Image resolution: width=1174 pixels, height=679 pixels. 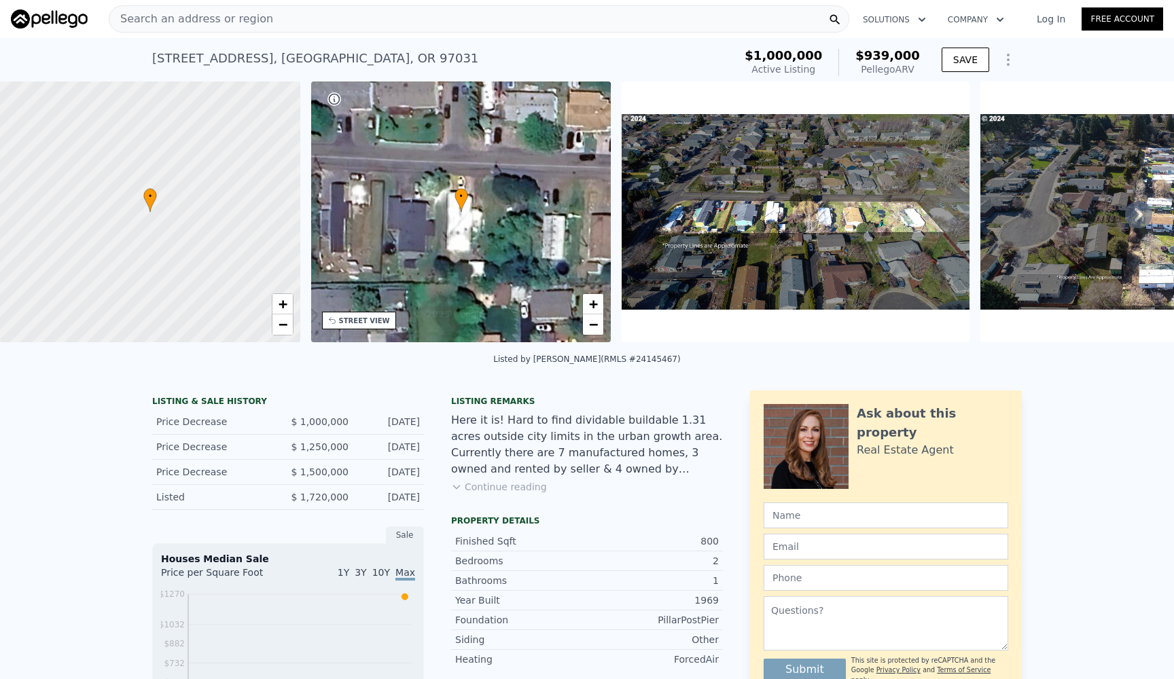 I want to click on tspan: $882, so click(x=174, y=644).